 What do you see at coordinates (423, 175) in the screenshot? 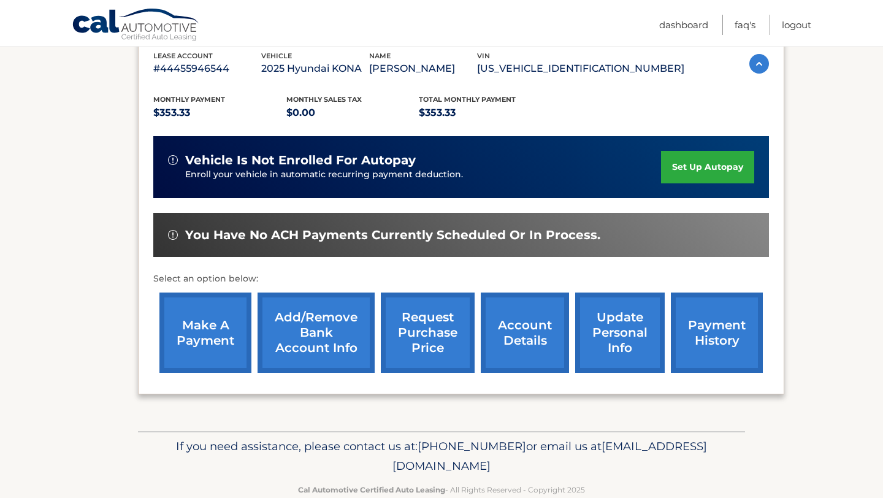
I see `p: Enroll your vehicle in automatic recurring payment deduction.` at bounding box center [423, 175].